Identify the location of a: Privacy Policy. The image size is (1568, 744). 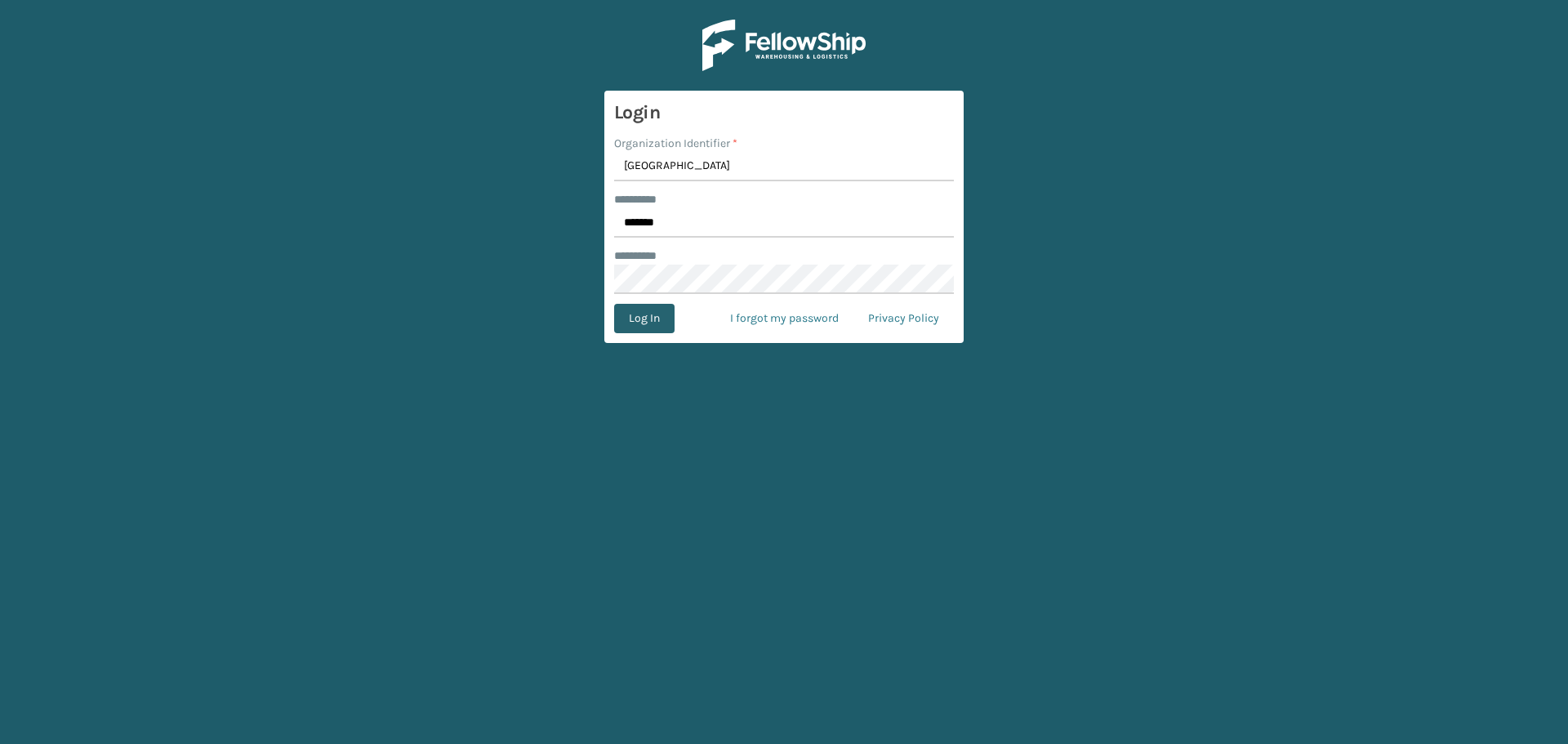
(903, 318).